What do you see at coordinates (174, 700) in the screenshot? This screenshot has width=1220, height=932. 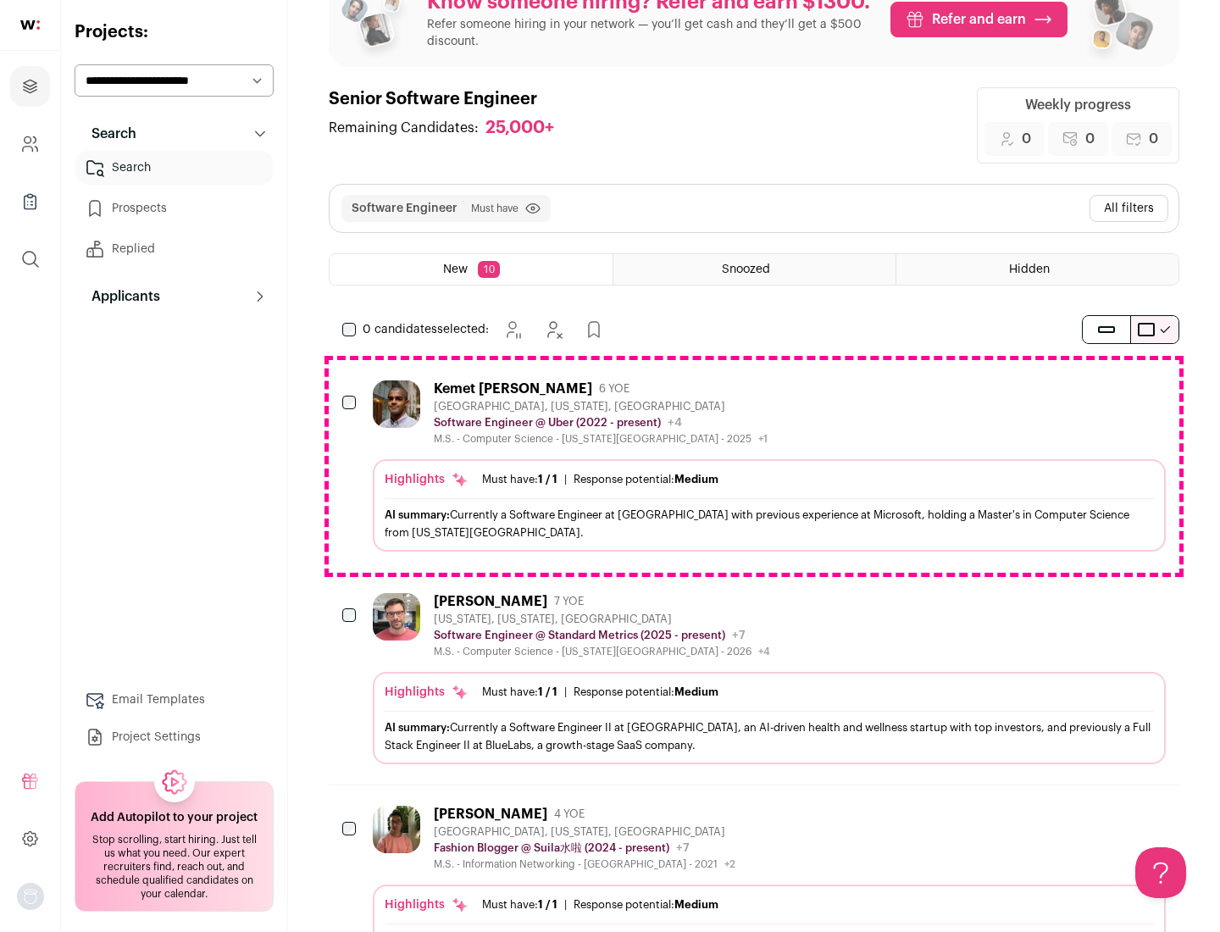 I see `a: Email Templates` at bounding box center [174, 700].